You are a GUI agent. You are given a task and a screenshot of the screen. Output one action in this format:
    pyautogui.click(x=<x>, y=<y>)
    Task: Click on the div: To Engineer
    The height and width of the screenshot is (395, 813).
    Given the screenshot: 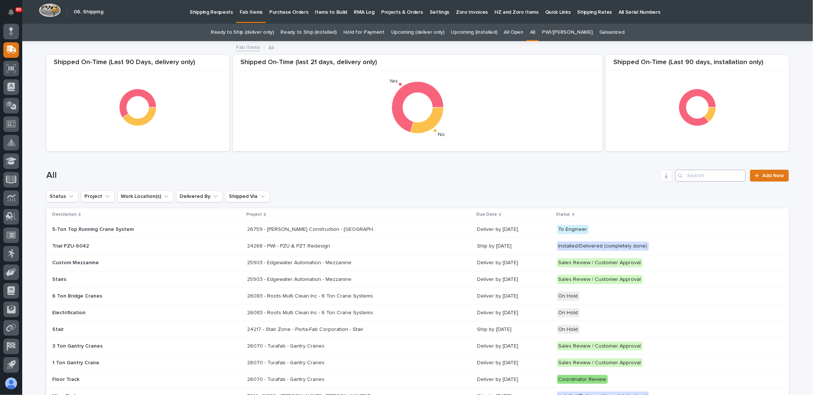 What is the action you would take?
    pyautogui.click(x=573, y=229)
    